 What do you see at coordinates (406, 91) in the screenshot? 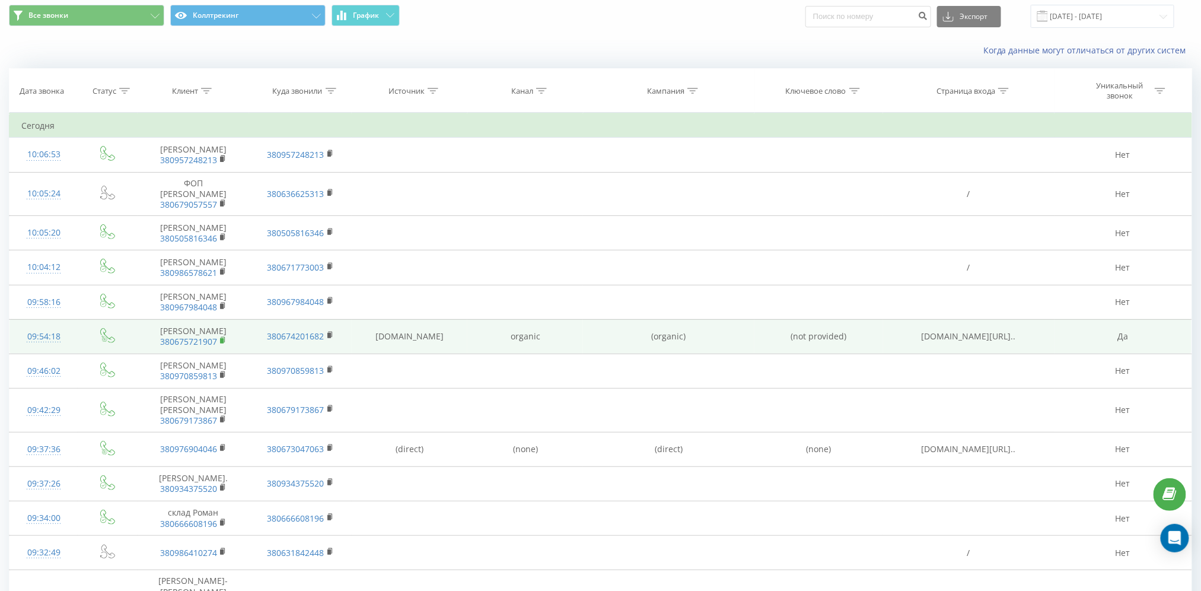
I see `div: Источник` at bounding box center [406, 91].